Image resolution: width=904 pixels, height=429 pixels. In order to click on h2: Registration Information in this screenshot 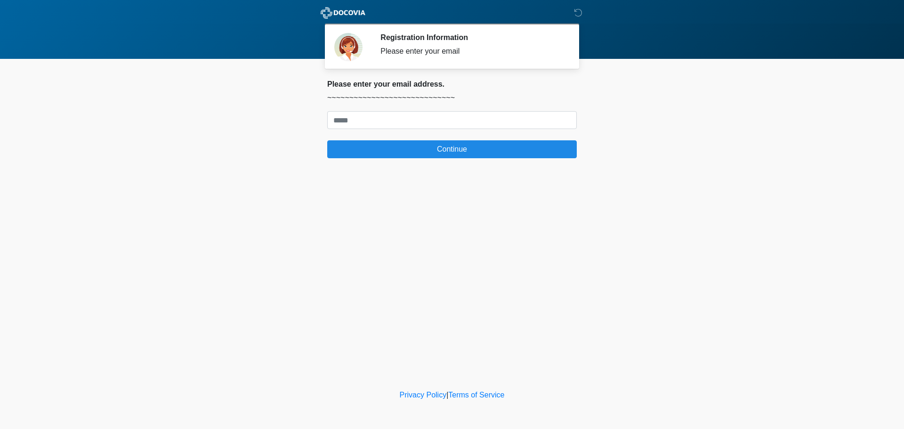, I will do `click(471, 37)`.